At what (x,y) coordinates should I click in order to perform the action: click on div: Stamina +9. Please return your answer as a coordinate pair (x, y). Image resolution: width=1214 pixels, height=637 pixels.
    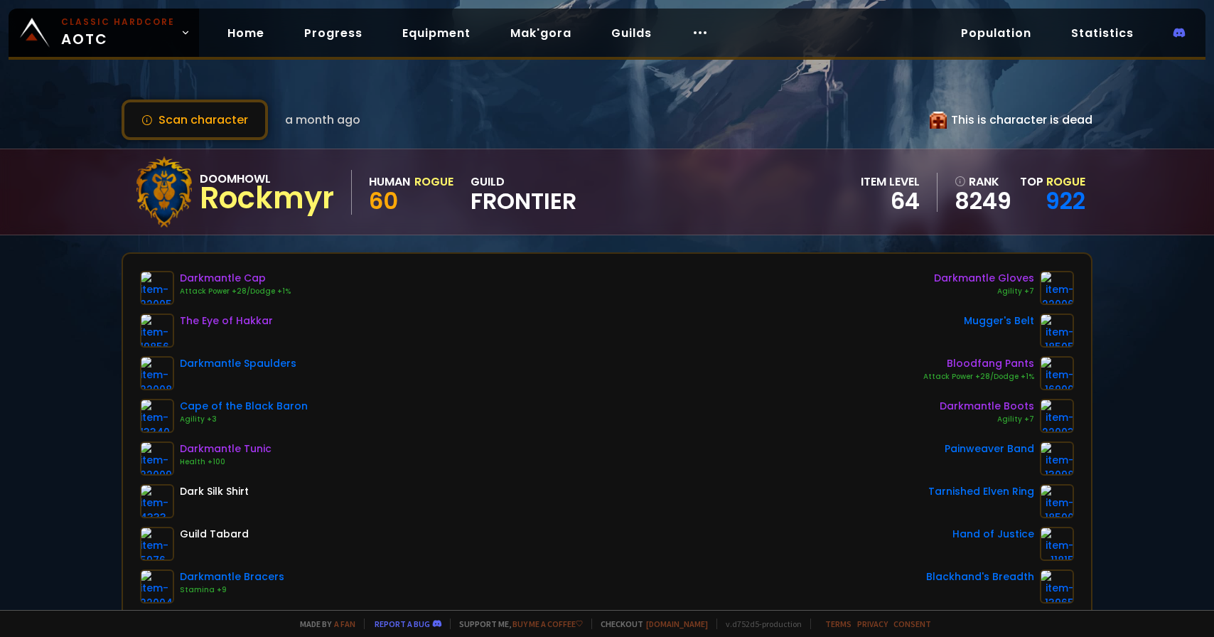
    Looking at the image, I should click on (232, 590).